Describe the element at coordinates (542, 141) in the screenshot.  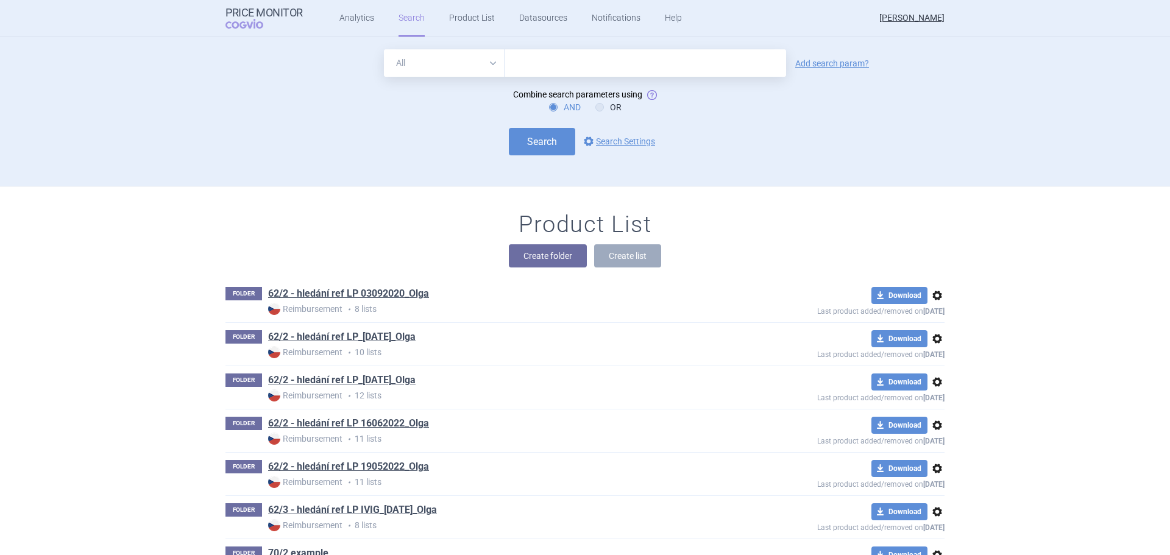
I see `button: Search` at that location.